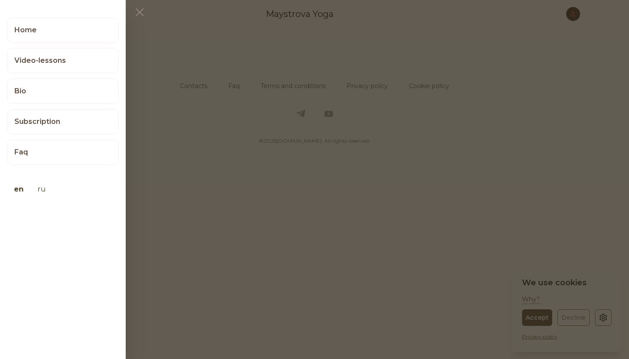  I want to click on a: Faq, so click(63, 152).